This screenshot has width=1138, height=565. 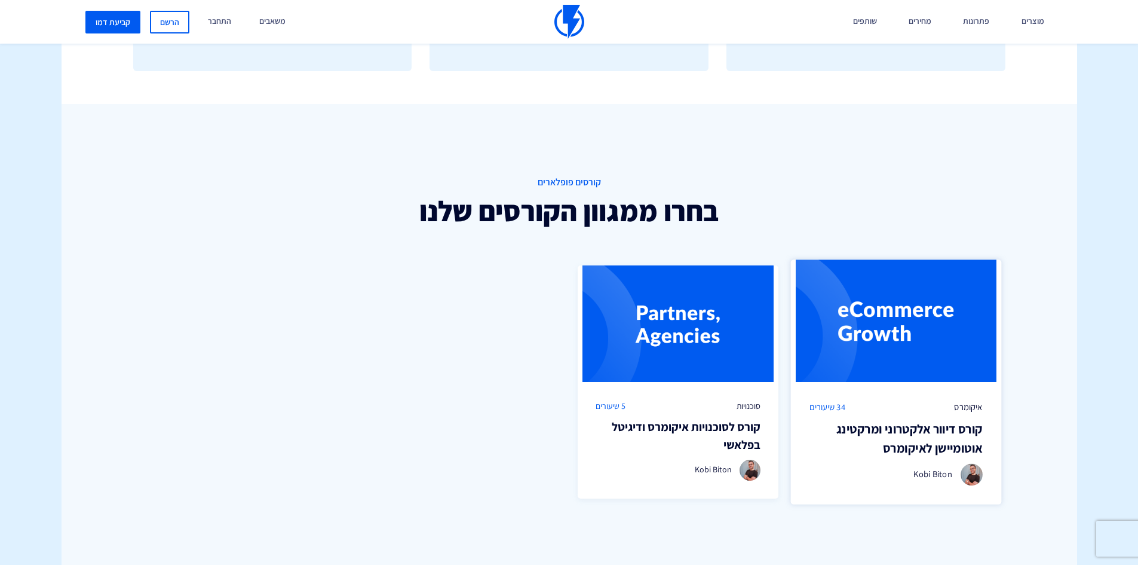 What do you see at coordinates (170, 22) in the screenshot?
I see `a: הרשם` at bounding box center [170, 22].